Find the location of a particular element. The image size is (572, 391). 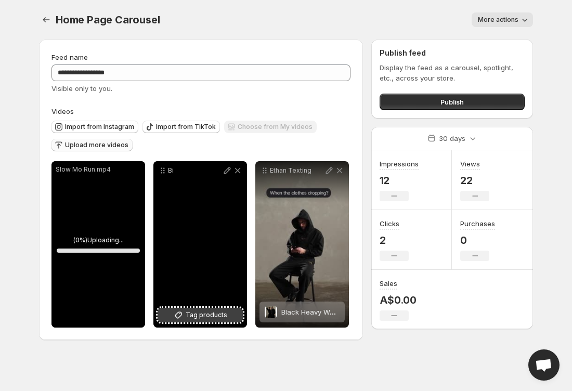

p: Ethan Texting is located at coordinates (297, 170).